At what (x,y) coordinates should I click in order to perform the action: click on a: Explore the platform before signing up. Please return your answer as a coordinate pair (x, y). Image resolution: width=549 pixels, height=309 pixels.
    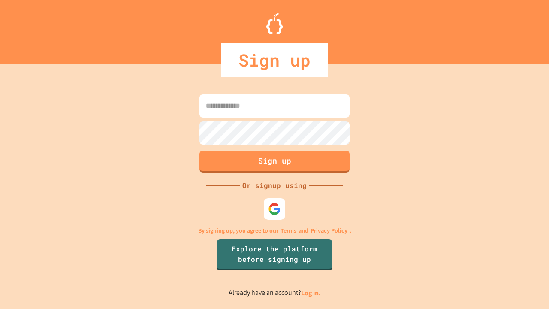
    Looking at the image, I should click on (275, 255).